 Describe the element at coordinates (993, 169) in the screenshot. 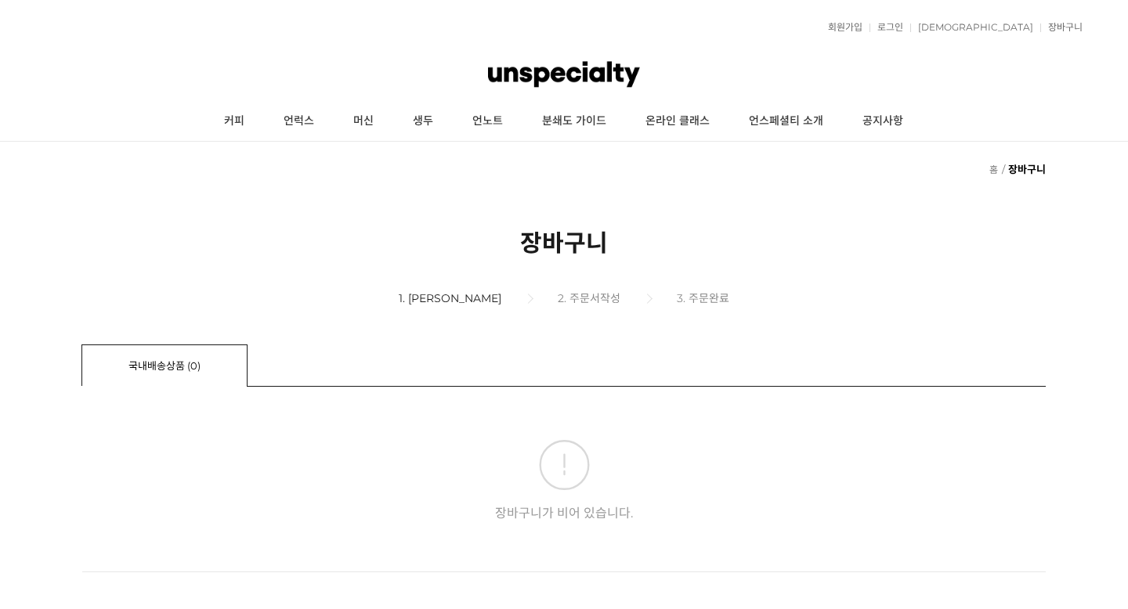

I see `a: 홈` at that location.